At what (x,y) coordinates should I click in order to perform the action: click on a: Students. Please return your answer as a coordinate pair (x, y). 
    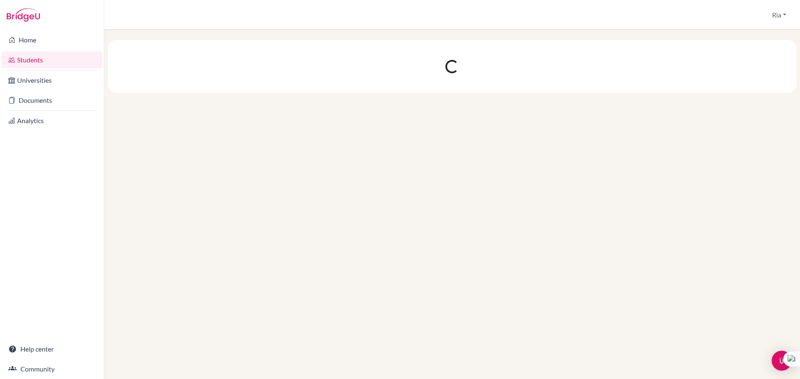
    Looking at the image, I should click on (52, 60).